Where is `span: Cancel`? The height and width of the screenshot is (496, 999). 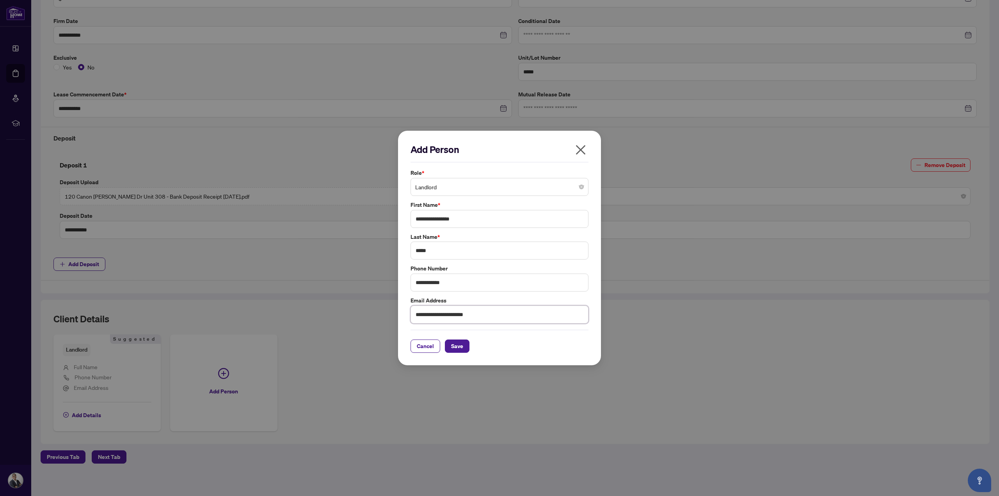 span: Cancel is located at coordinates (425, 346).